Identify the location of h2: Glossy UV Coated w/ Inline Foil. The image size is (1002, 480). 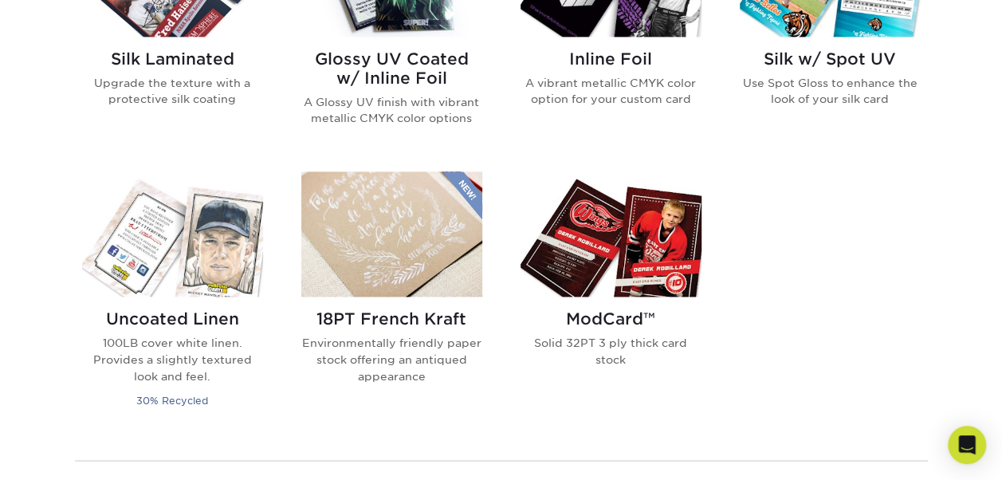
(391, 69).